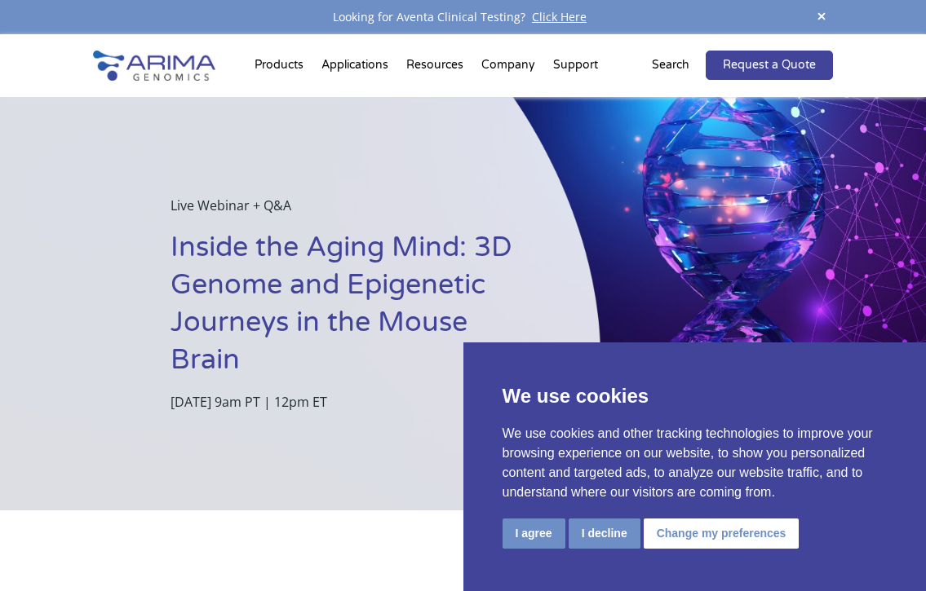  Describe the element at coordinates (344, 212) in the screenshot. I see `p: Live Webinar + Q&A` at that location.